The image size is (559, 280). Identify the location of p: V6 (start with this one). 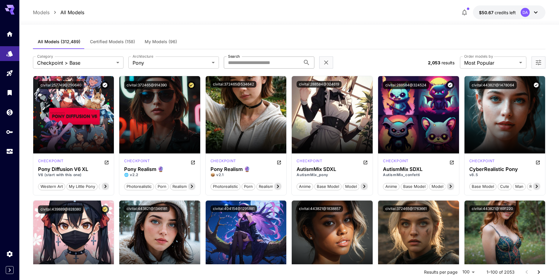
(74, 175).